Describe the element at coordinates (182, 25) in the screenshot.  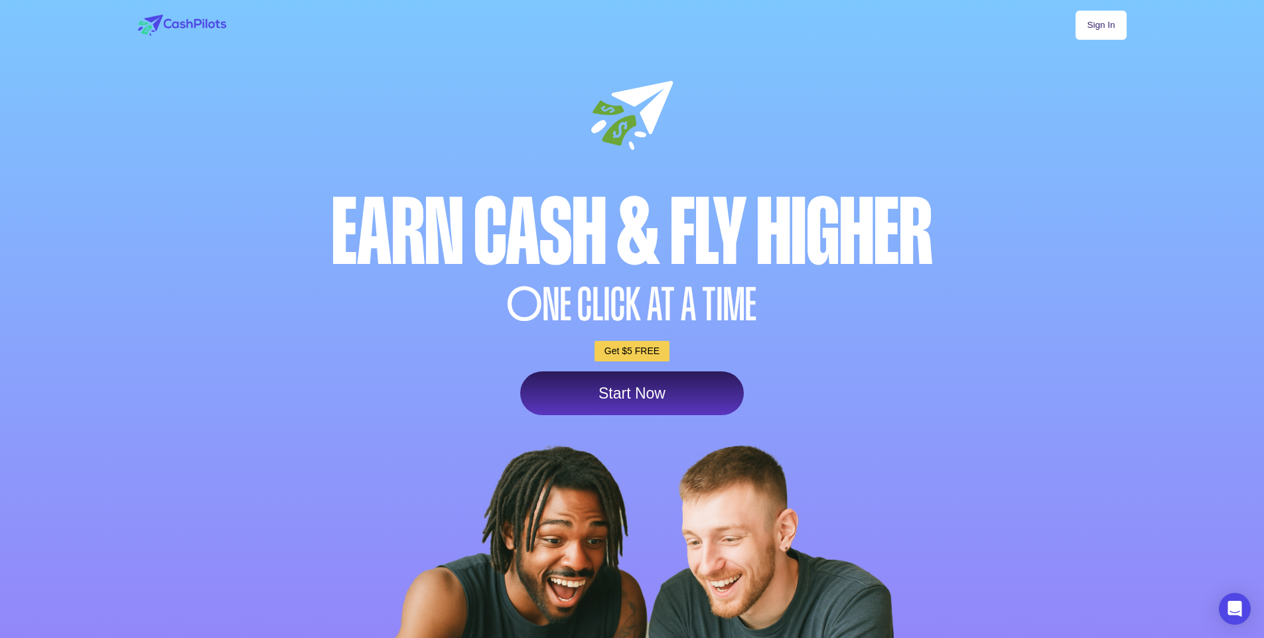
I see `img: logo` at that location.